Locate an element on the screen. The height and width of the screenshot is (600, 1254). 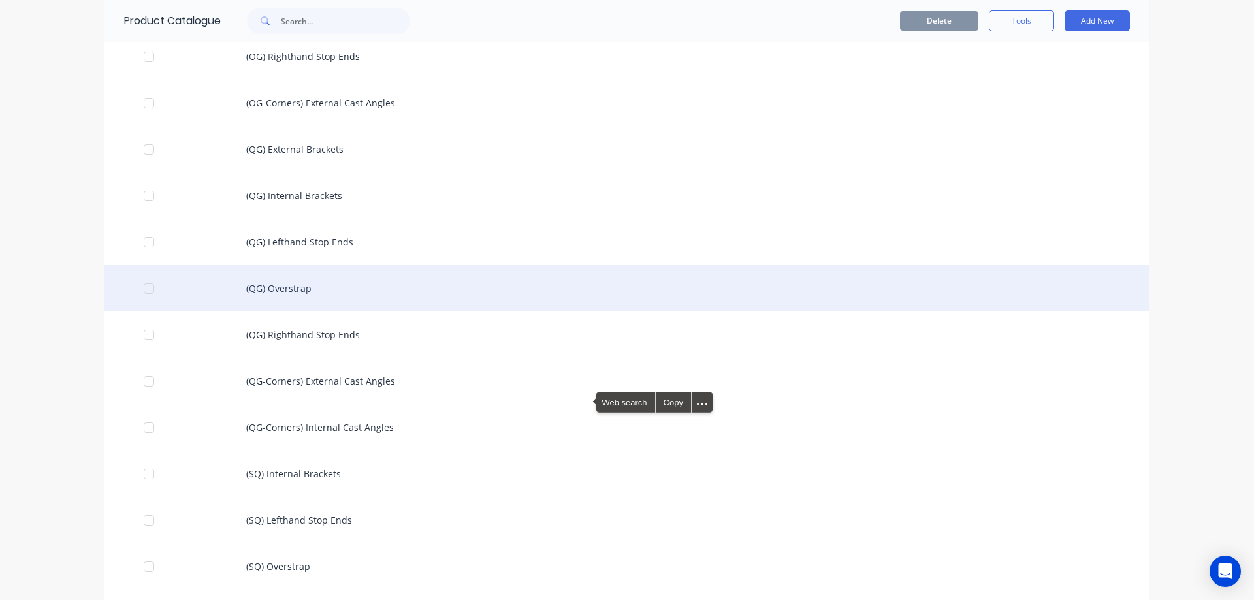
div: Copy is located at coordinates (673, 402).